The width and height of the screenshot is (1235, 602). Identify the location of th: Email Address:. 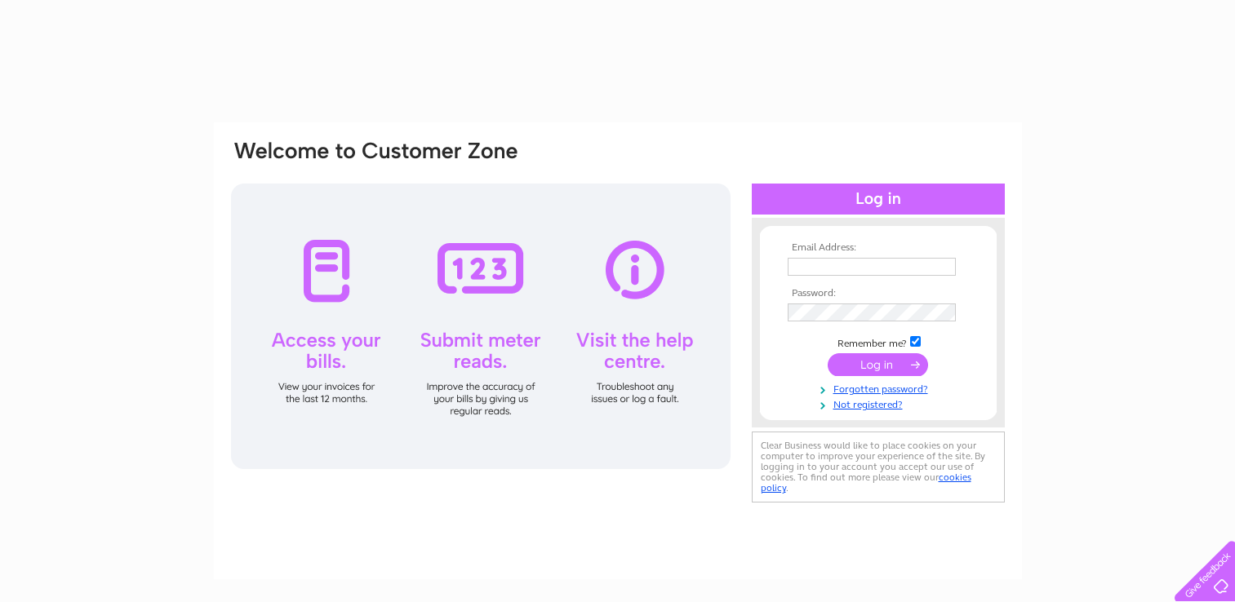
(878, 248).